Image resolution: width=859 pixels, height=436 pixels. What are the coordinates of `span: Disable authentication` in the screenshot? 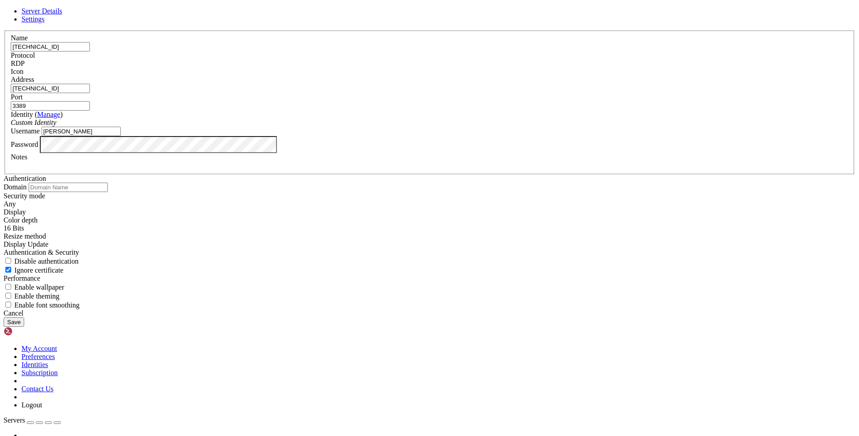 It's located at (47, 261).